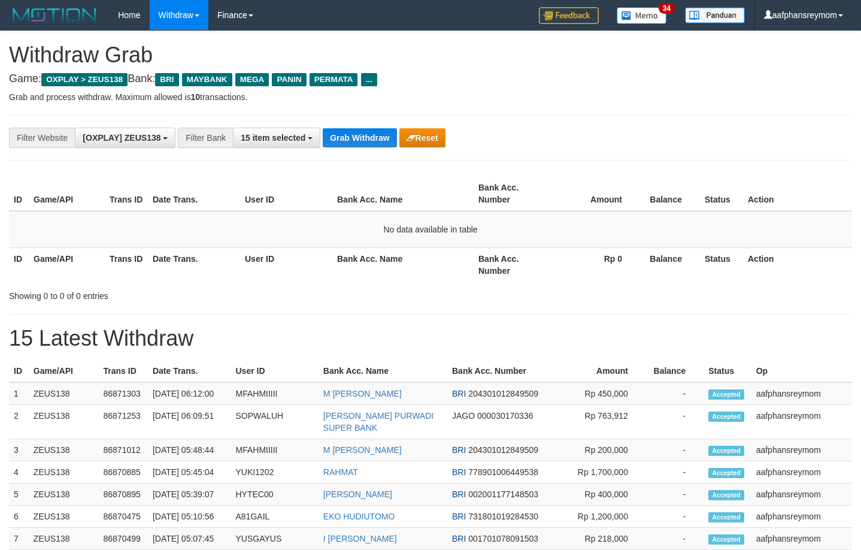 The image size is (861, 550). What do you see at coordinates (195, 97) in the screenshot?
I see `strong: 10` at bounding box center [195, 97].